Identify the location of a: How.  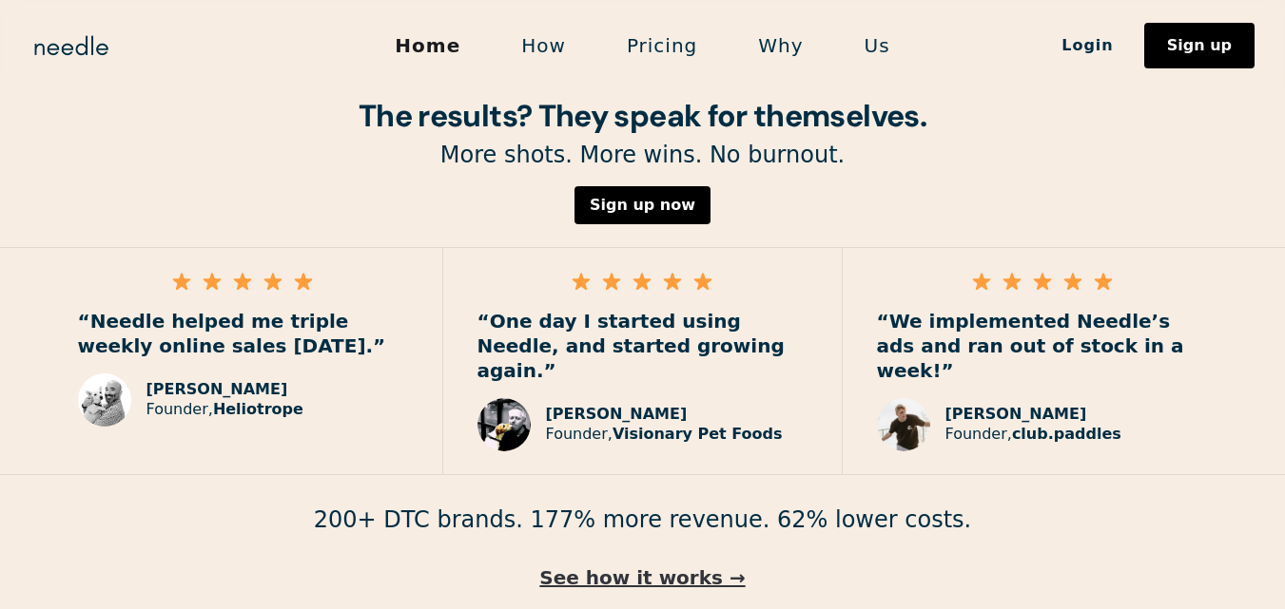
(543, 46).